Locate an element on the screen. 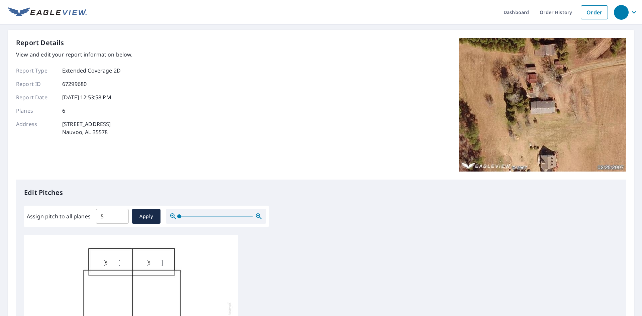 The height and width of the screenshot is (316, 642). img: EV Logo is located at coordinates (48, 12).